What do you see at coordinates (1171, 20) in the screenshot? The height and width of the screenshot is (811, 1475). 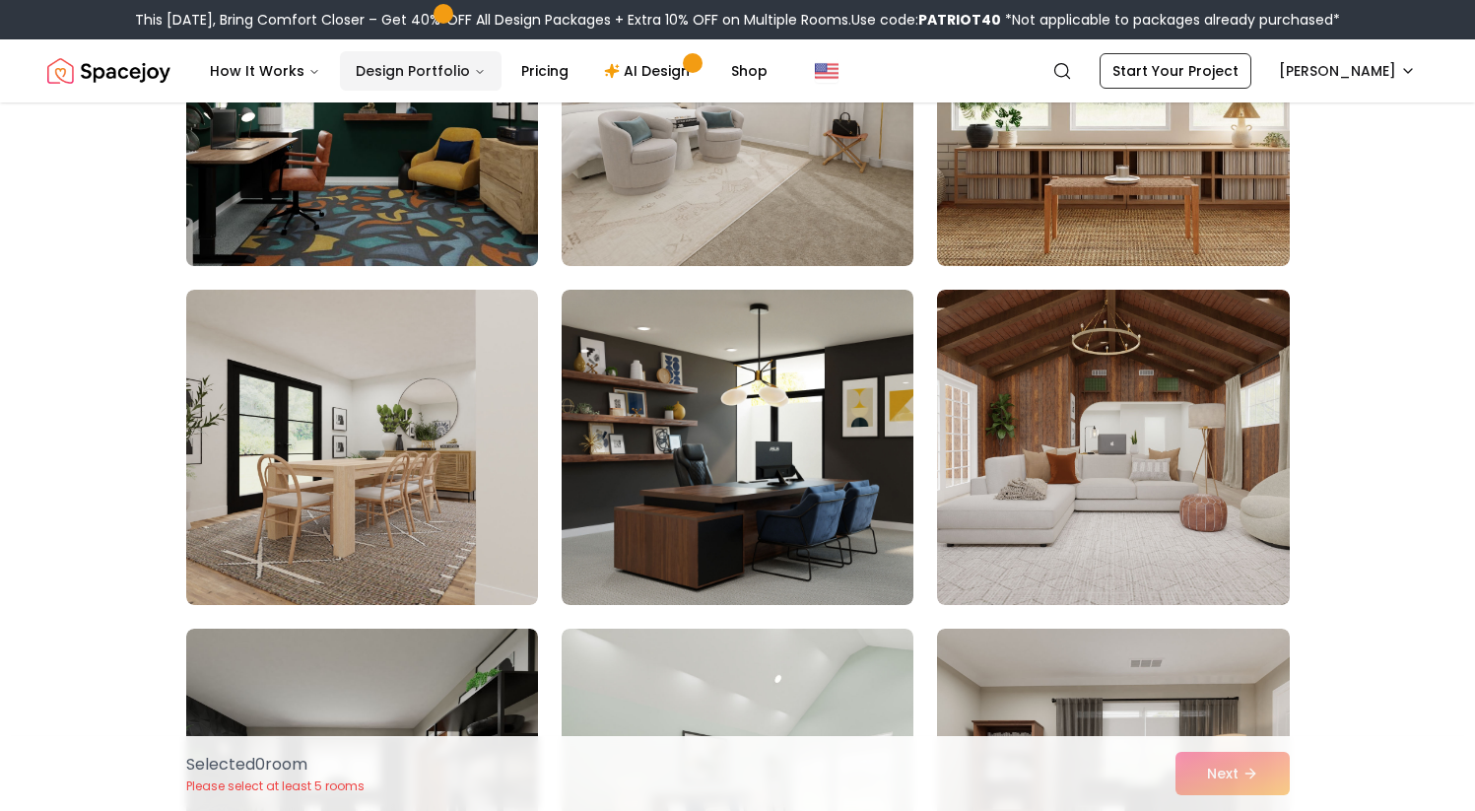 I see `span: *Not applicable to packages already purchased*` at bounding box center [1171, 20].